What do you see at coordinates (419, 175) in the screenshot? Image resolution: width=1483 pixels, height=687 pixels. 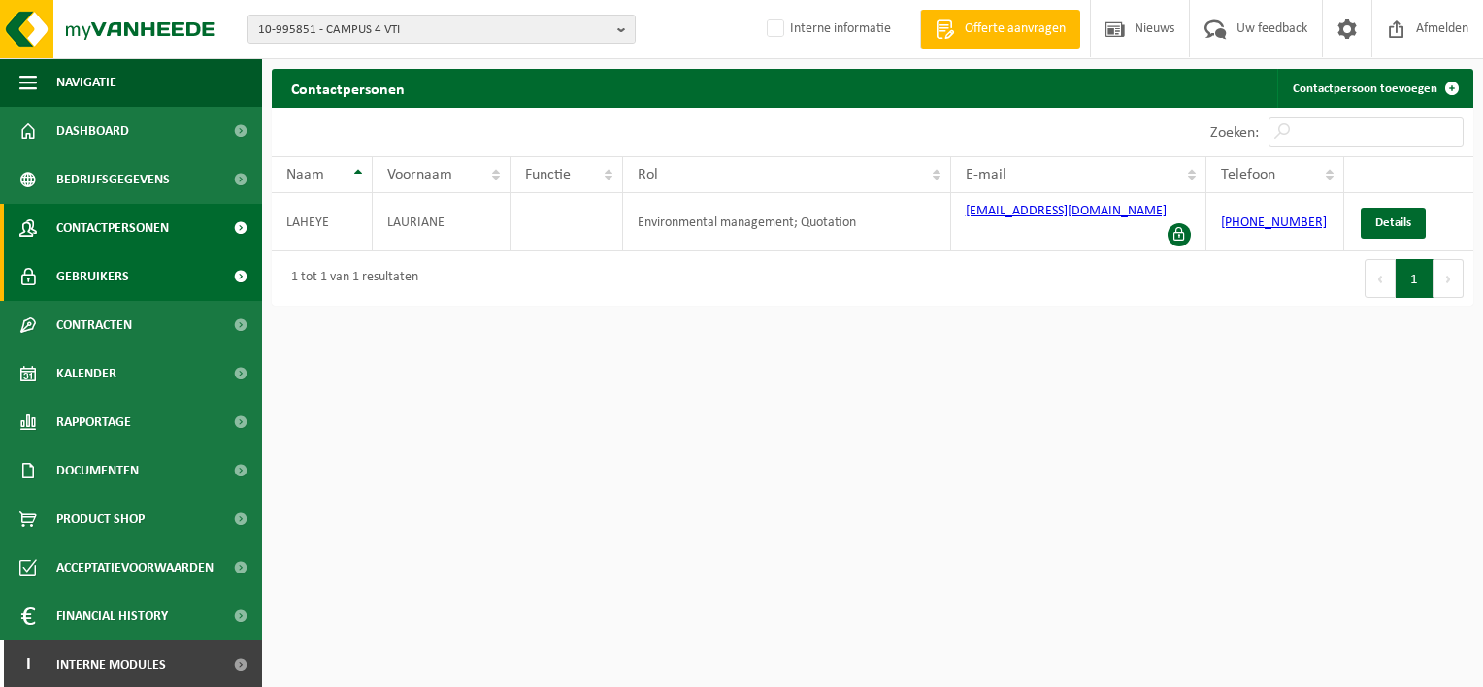 I see `span: Voornaam` at bounding box center [419, 175].